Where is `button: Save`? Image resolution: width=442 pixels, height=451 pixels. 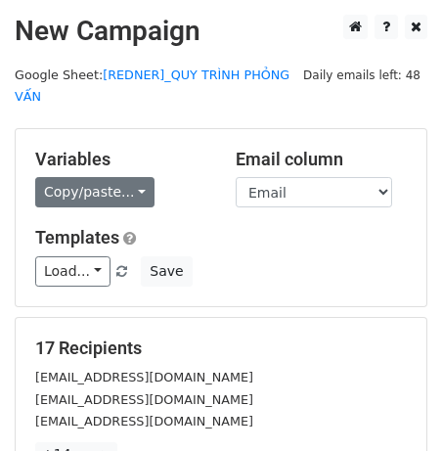
button: Save is located at coordinates (166, 271).